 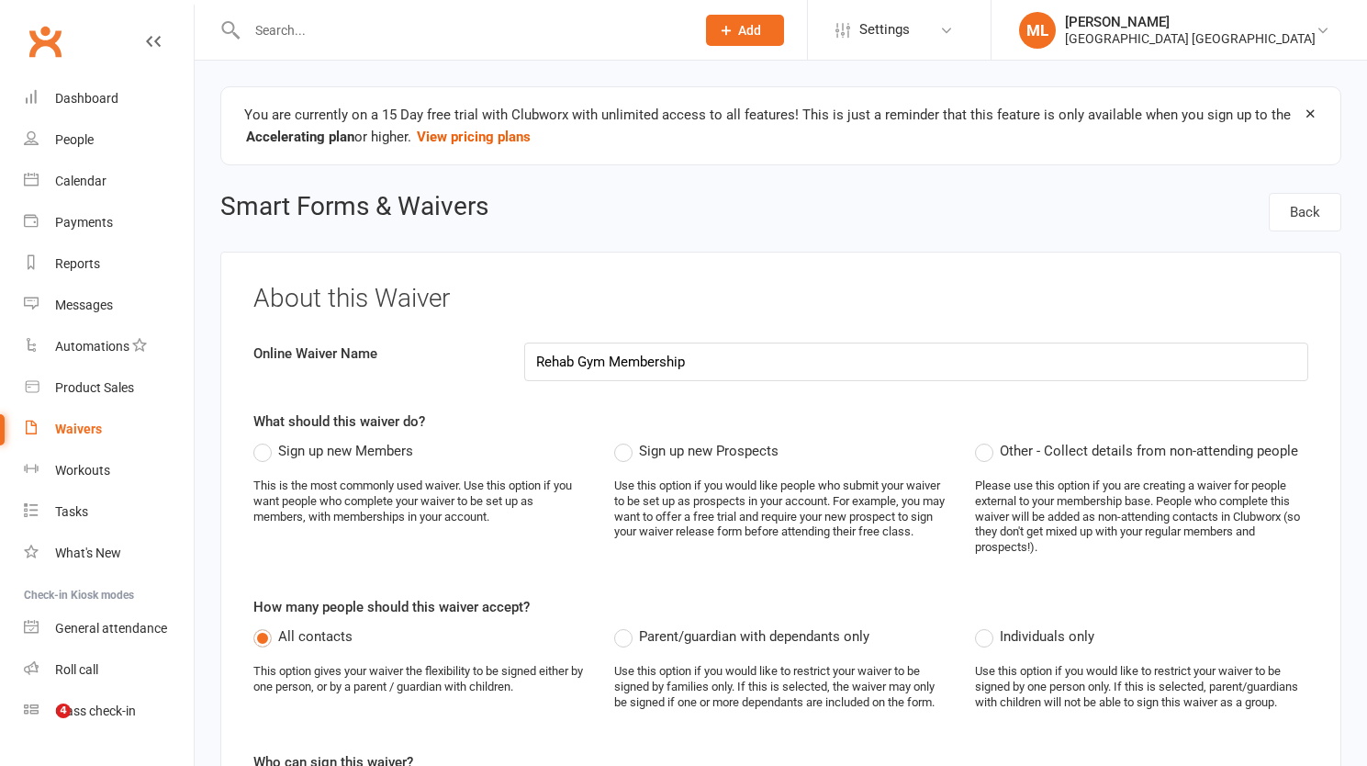 I want to click on div: General attendance, so click(x=111, y=628).